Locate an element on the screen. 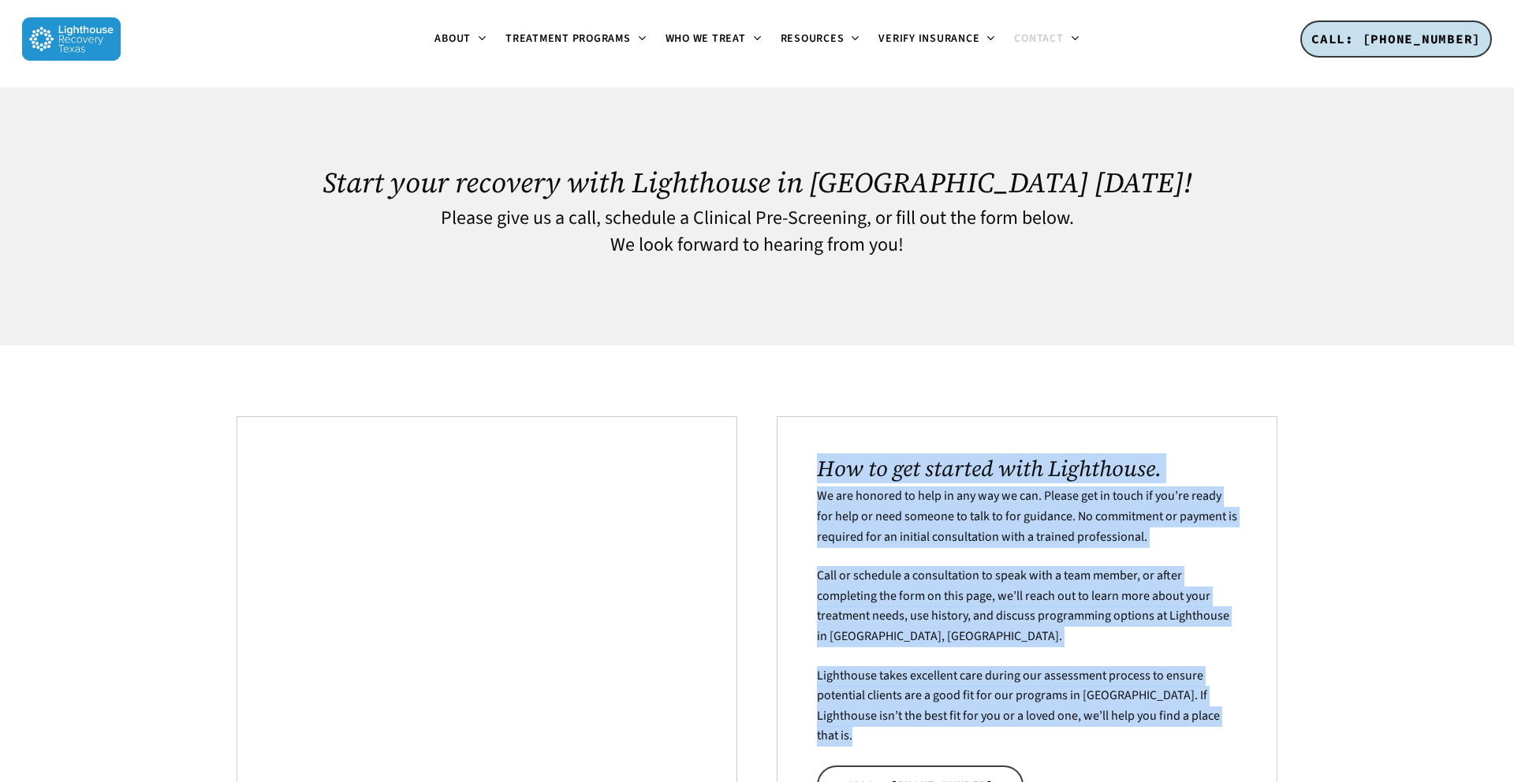 Image resolution: width=1514 pixels, height=782 pixels. a: Who We Treat is located at coordinates (714, 39).